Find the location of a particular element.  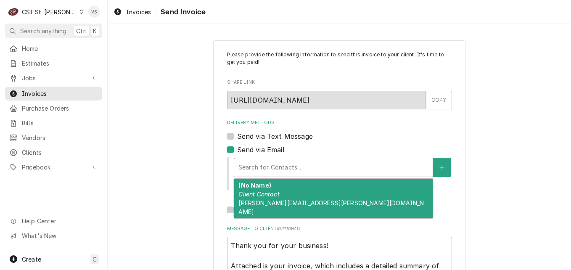

label: Delivery Methods is located at coordinates (339, 123).